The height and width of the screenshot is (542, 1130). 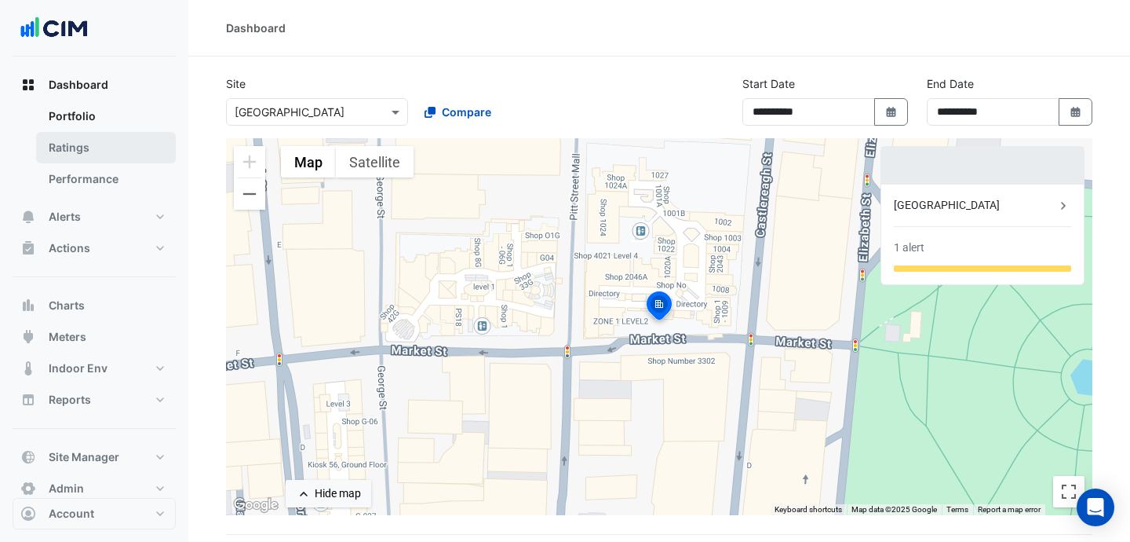 I want to click on a: Performance, so click(x=106, y=179).